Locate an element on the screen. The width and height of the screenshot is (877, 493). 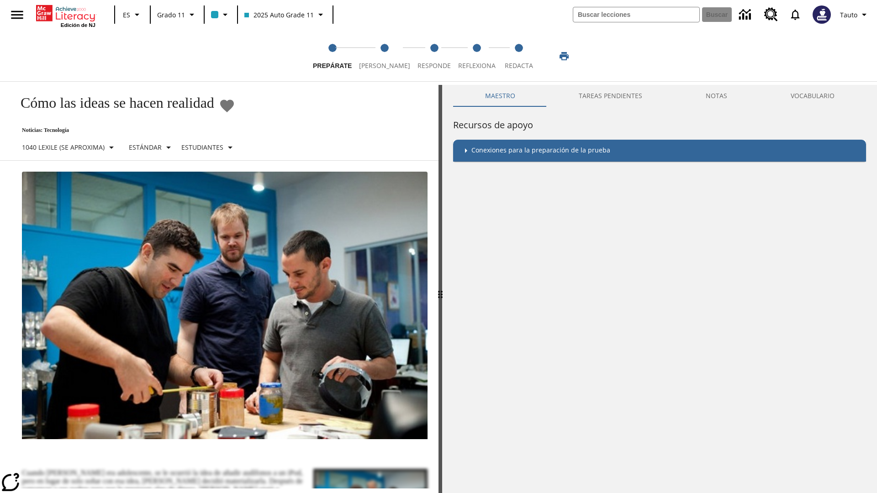
button: Abrir el menú lateral is located at coordinates (17, 15).